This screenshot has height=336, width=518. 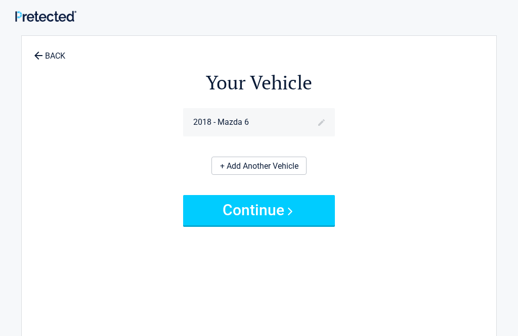 What do you see at coordinates (50, 51) in the screenshot?
I see `a: BACK` at bounding box center [50, 51].